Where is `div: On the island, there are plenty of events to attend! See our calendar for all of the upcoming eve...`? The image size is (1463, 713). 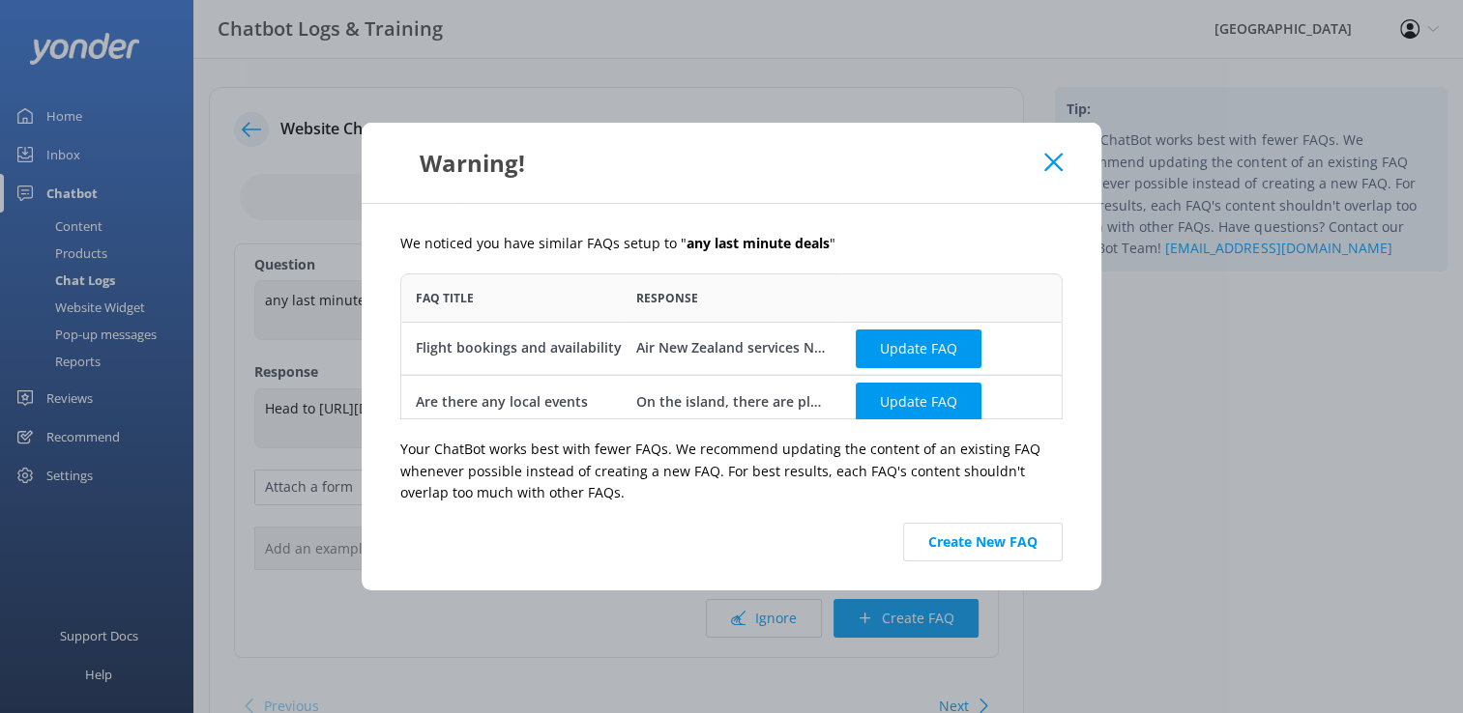
div: On the island, there are plenty of events to attend! See our calendar for all of the upcoming eve... is located at coordinates (732, 402).